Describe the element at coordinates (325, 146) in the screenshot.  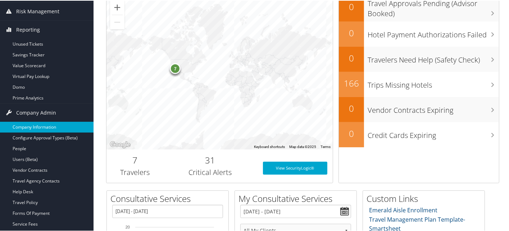
I see `a: Terms (opens in new tab)` at that location.